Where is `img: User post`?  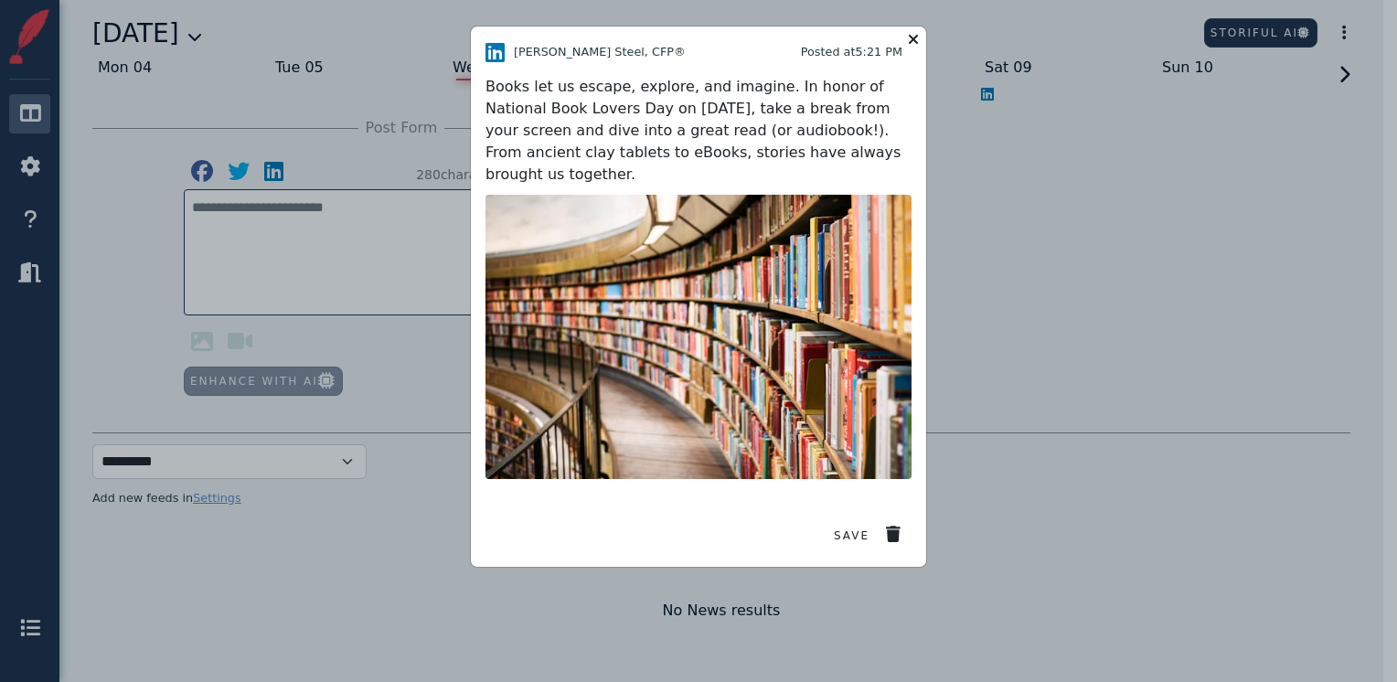
img: User post is located at coordinates (698, 336).